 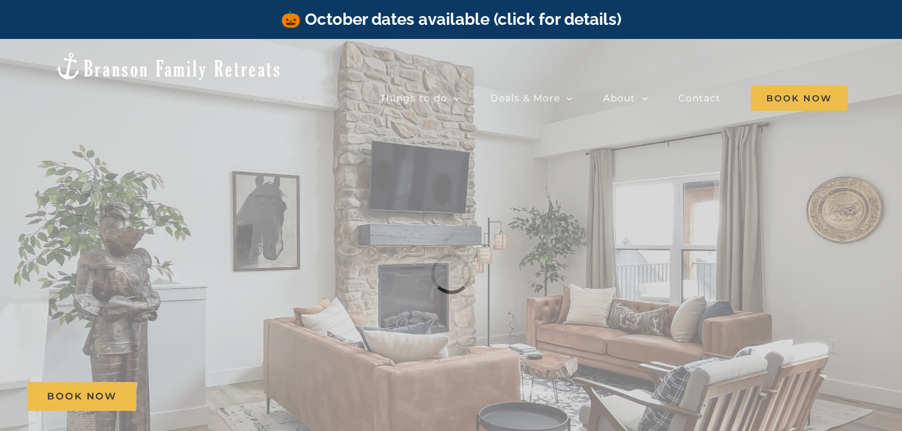 I want to click on nav: Main Menu, so click(x=549, y=98).